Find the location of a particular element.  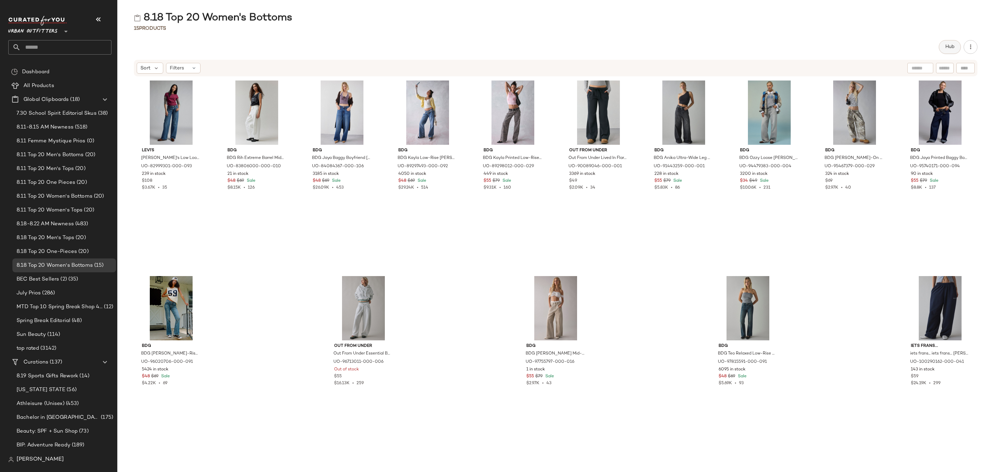

span: 3185 in stock is located at coordinates (326, 174).